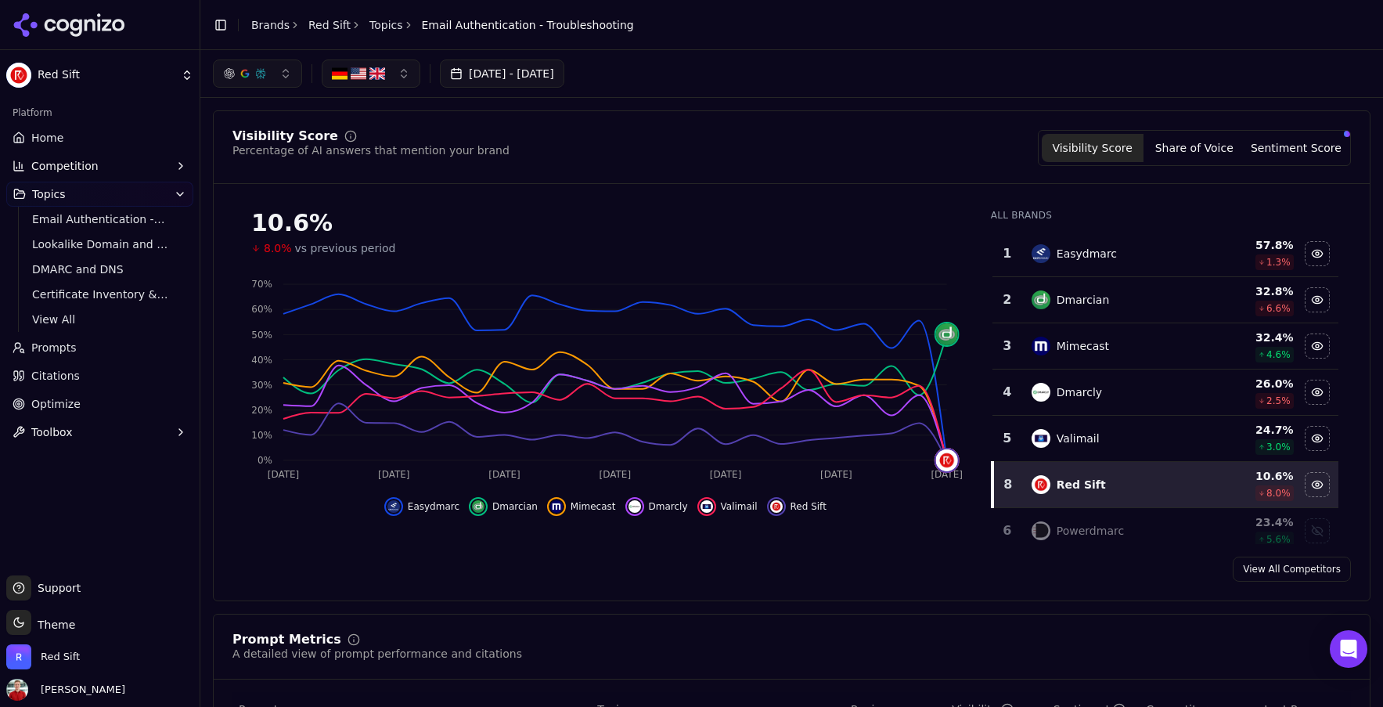 This screenshot has height=707, width=1383. Describe the element at coordinates (100, 219) in the screenshot. I see `a: Email Authentication - Top of Funnel` at that location.